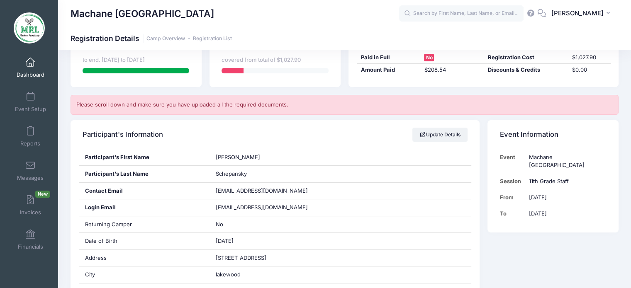 This screenshot has height=288, width=631. What do you see at coordinates (344, 105) in the screenshot?
I see `div: Please scroll down and make sure you have uploaded all the required documents.` at bounding box center [344, 105].